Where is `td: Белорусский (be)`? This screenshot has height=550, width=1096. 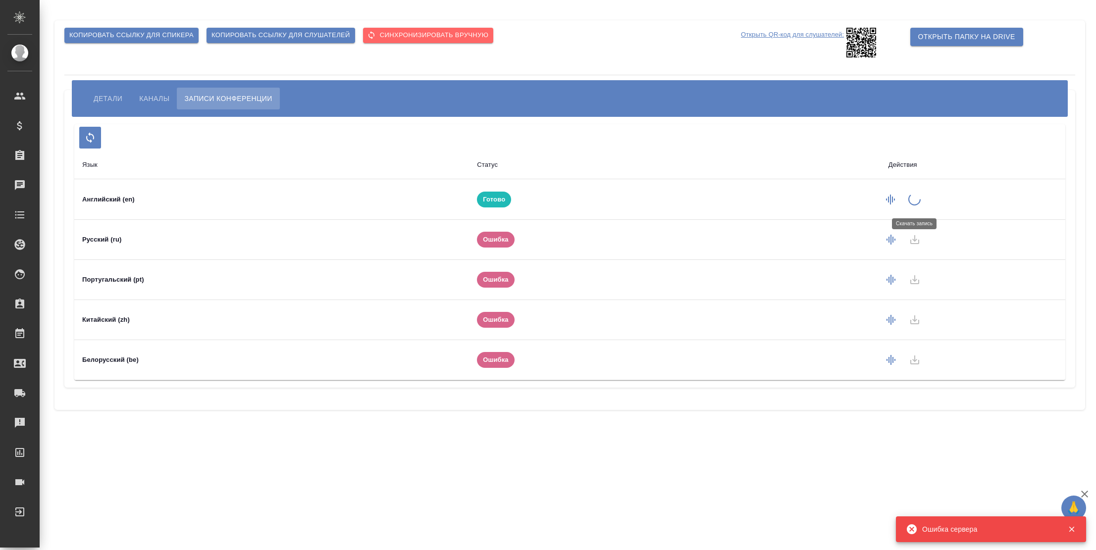 td: Белорусский (be) is located at coordinates (271, 360).